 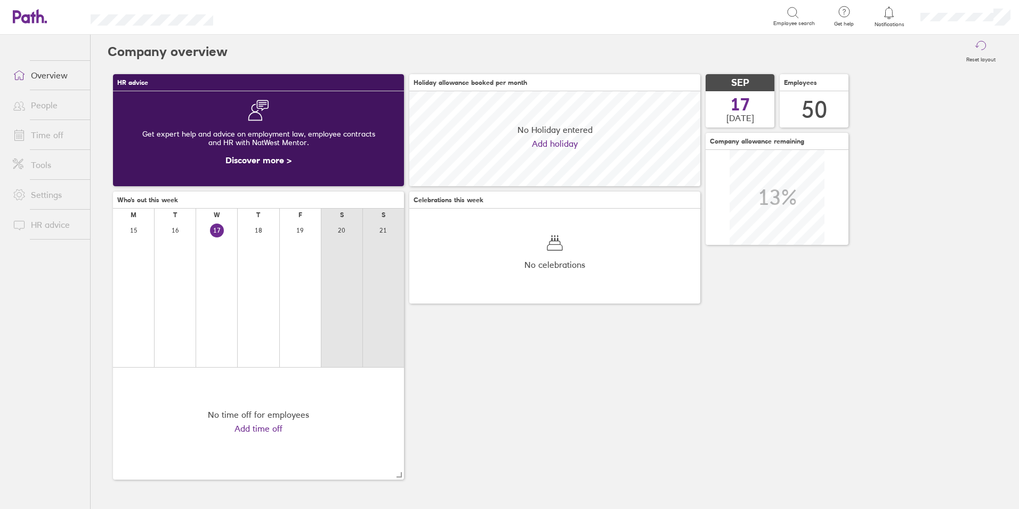 What do you see at coordinates (133, 83) in the screenshot?
I see `span: HR advice` at bounding box center [133, 83].